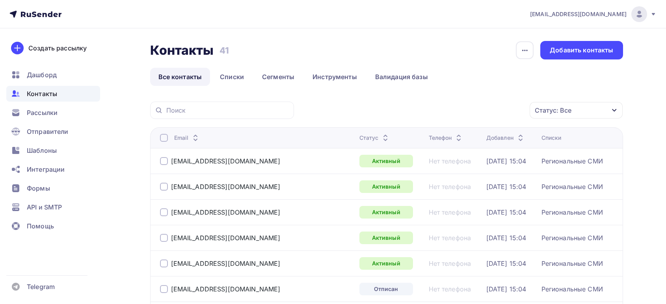 The image size is (666, 304). I want to click on a: Списки, so click(232, 77).